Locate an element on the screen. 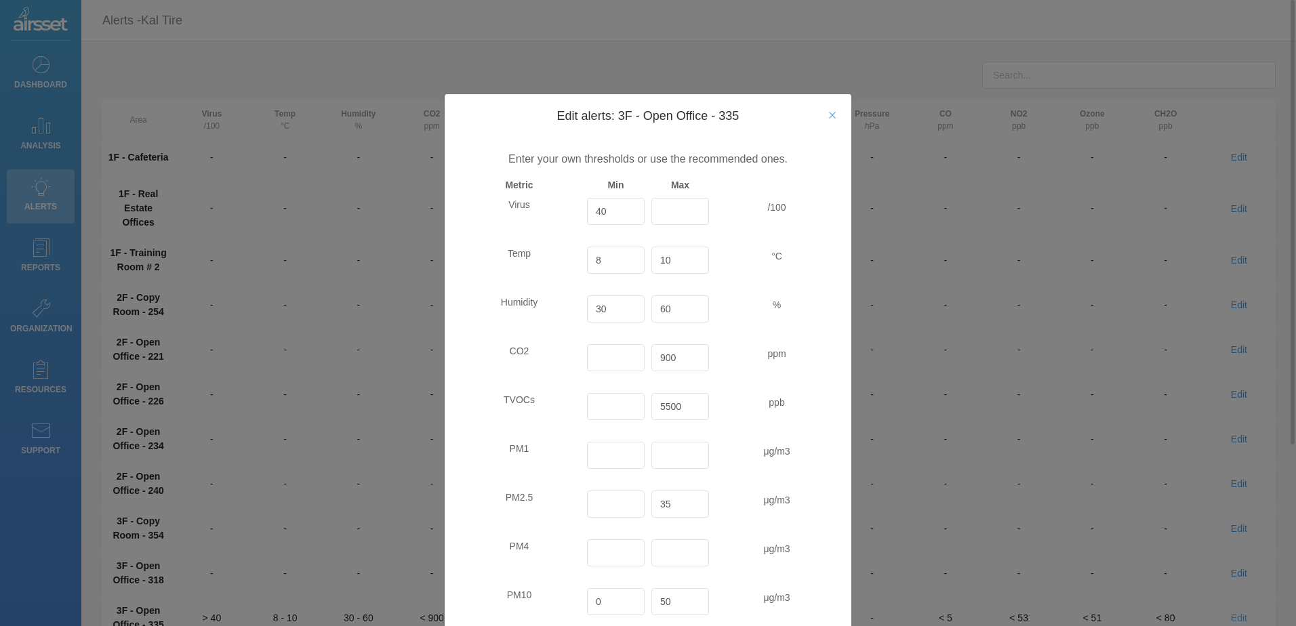  label: Temp is located at coordinates (519, 254).